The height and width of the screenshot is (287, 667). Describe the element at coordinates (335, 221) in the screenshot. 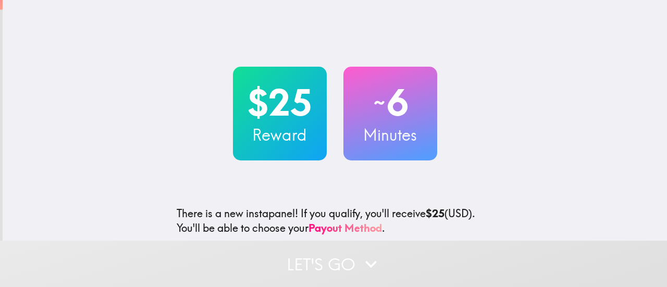

I see `p: If you qualify, you'll receive (USD) . You'll be able to choose your .` at that location.